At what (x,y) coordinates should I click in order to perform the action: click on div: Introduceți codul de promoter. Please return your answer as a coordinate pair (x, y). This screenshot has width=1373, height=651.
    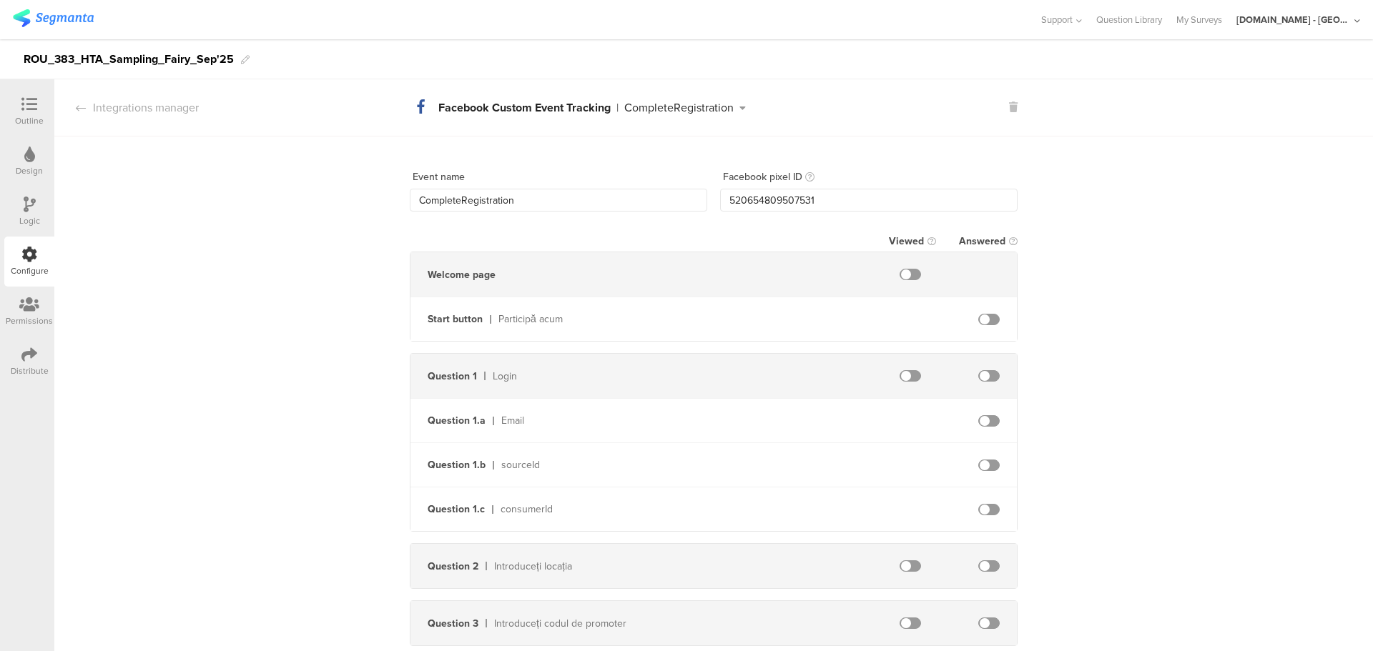
    Looking at the image, I should click on (671, 623).